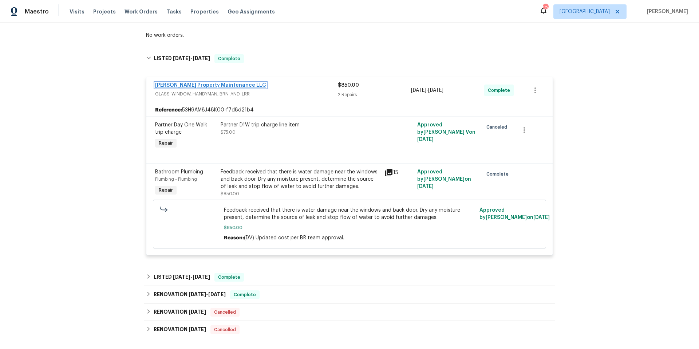  What do you see at coordinates (104, 12) in the screenshot?
I see `span: Projects` at bounding box center [104, 12].